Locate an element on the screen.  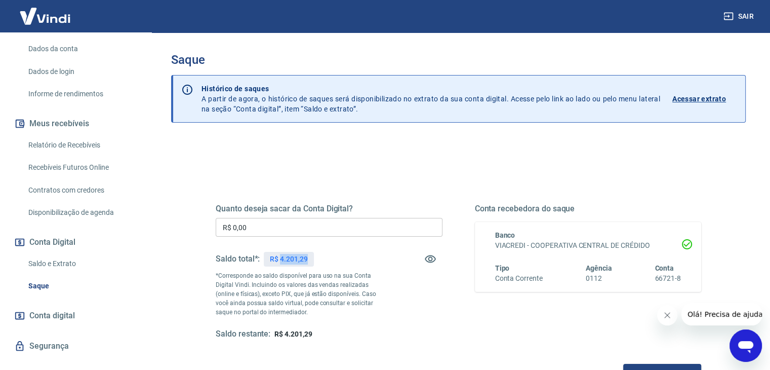
a: Dados de login is located at coordinates (82, 71).